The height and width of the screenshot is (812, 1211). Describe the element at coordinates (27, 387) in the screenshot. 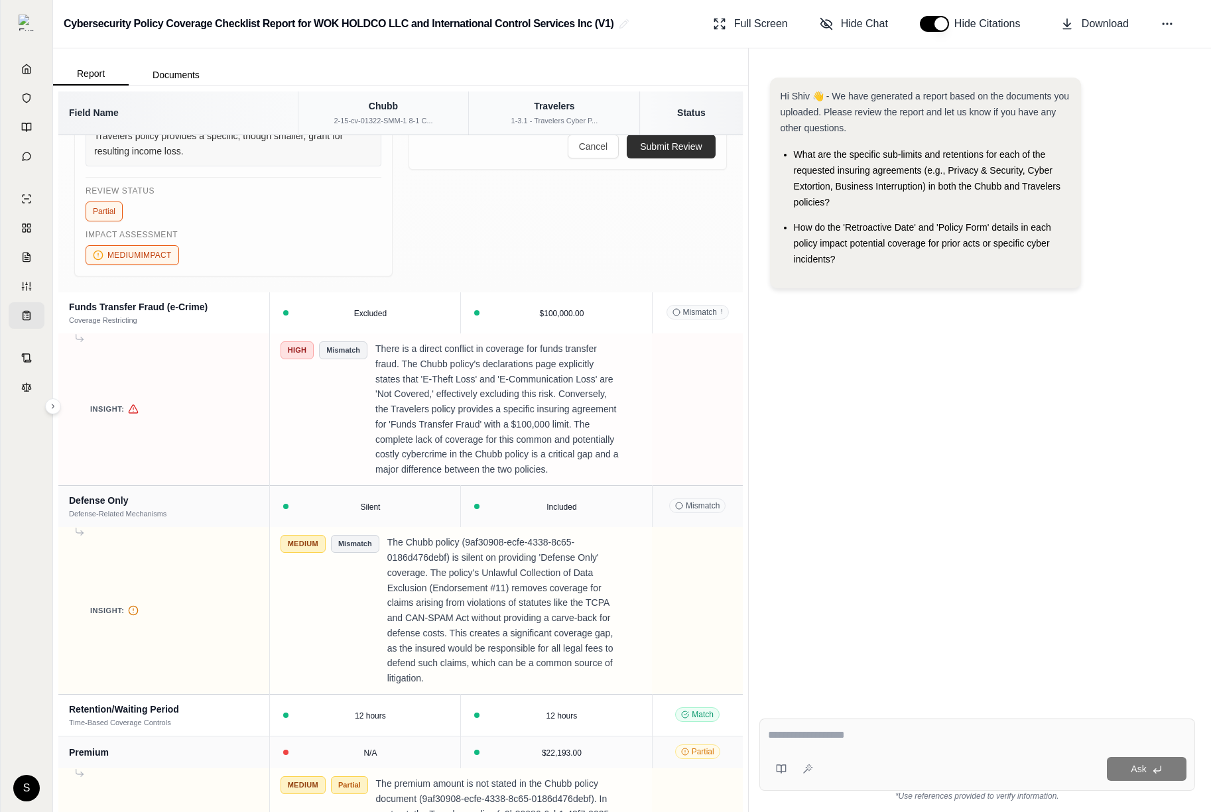

I see `a: Legal Search Engine` at that location.